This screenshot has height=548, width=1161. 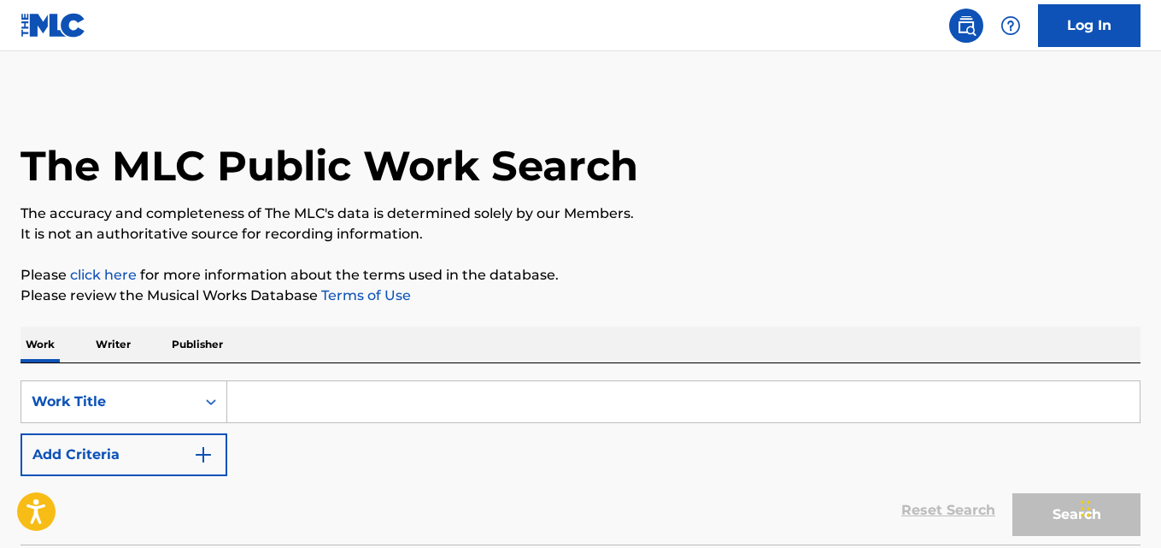 I want to click on div: Drag, so click(x=1086, y=508).